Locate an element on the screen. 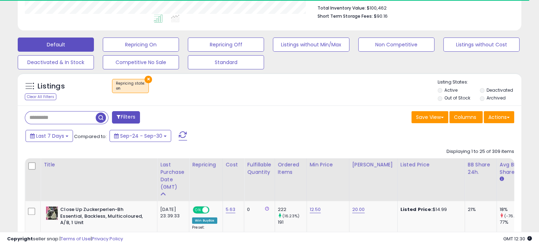  span: ON is located at coordinates (198, 210).